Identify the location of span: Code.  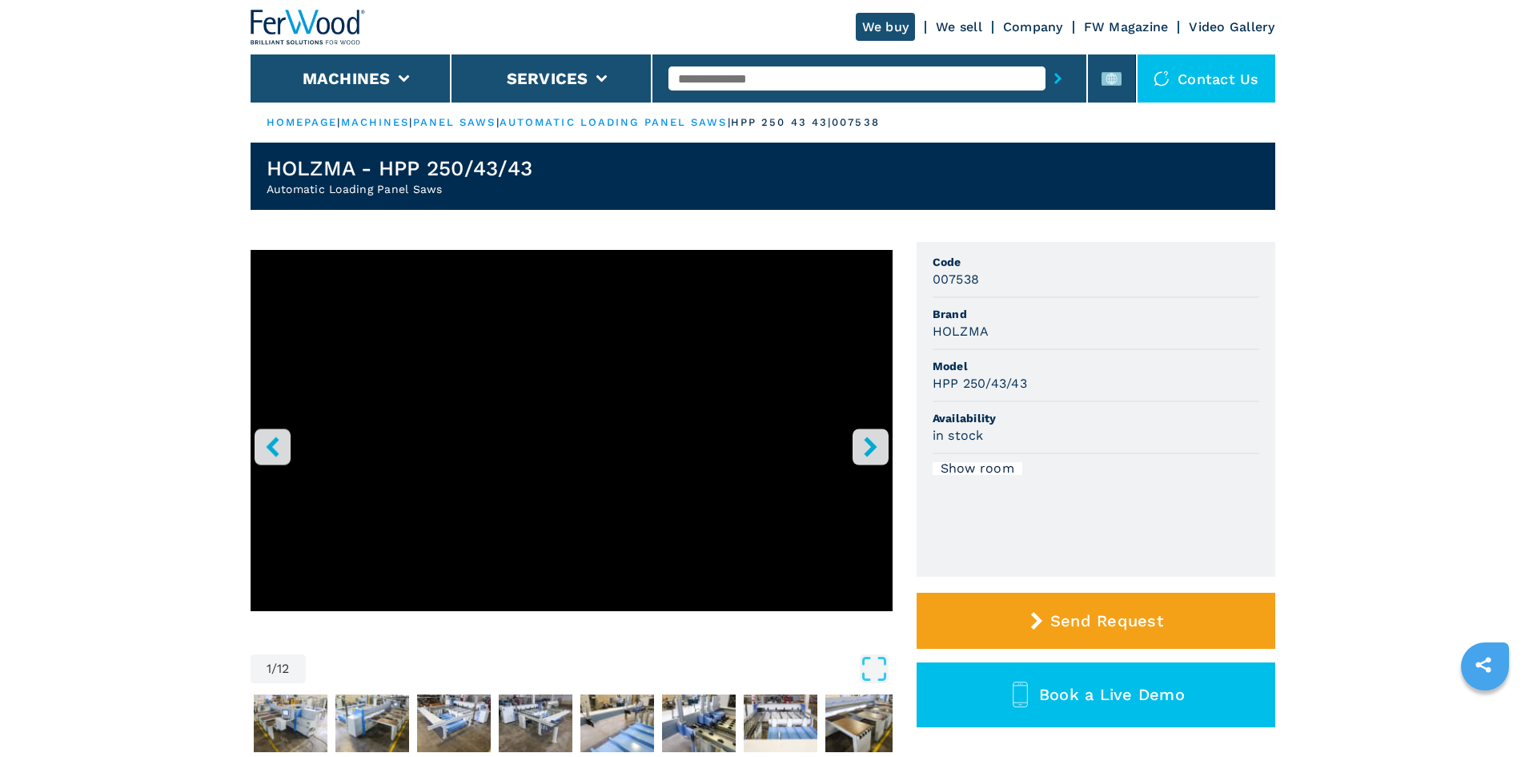
(1096, 262).